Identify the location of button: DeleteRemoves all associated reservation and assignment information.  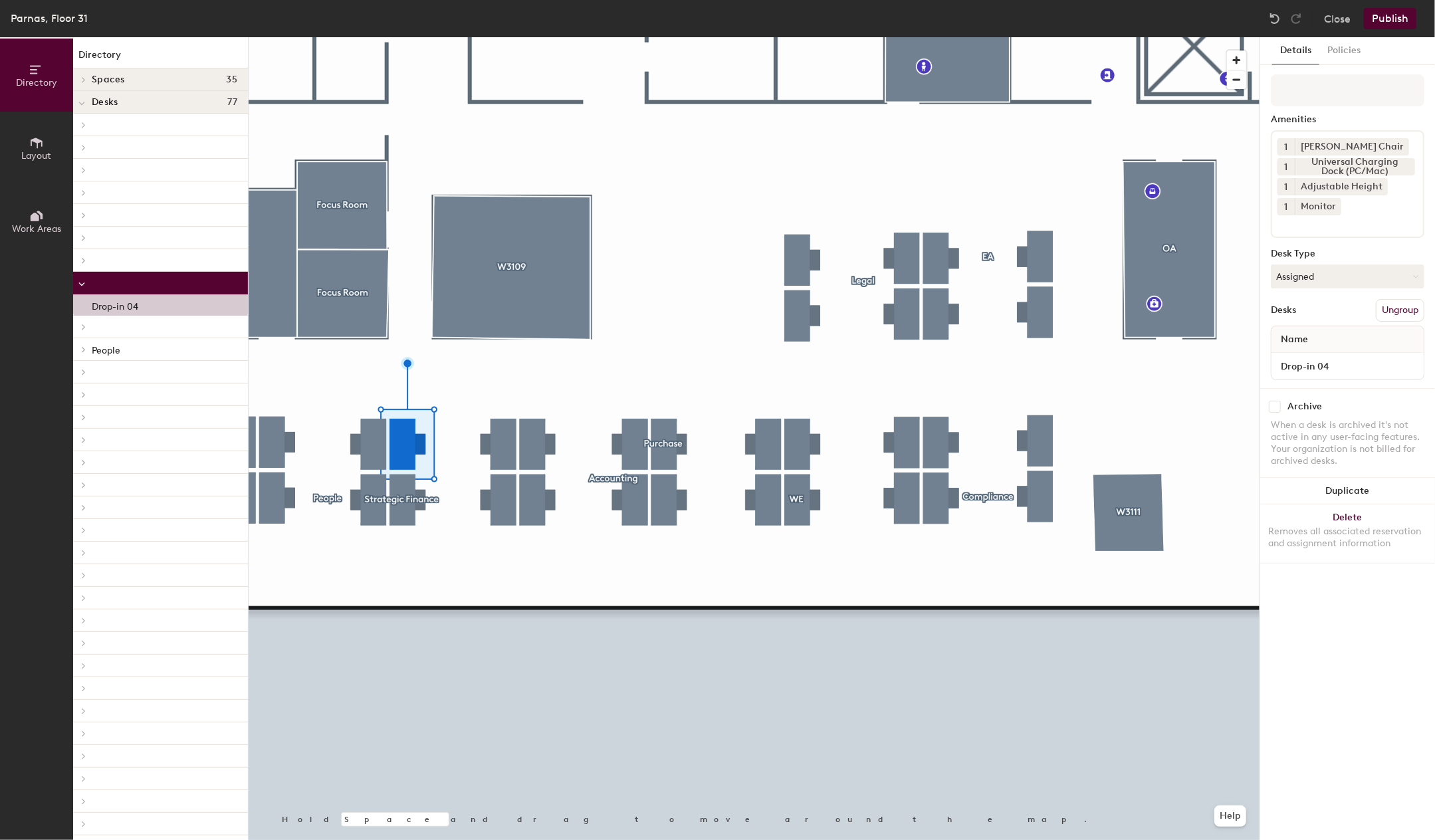
(1348, 534).